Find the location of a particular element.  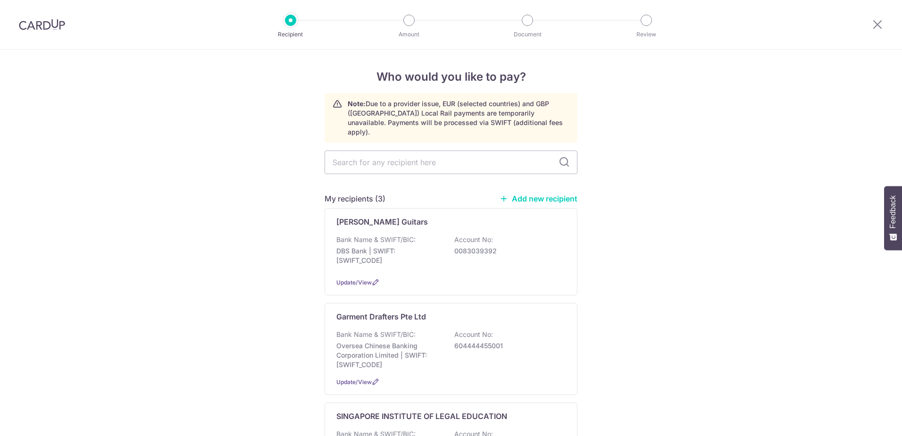

p: SINGAPORE INSTITUTE OF LEGAL EDUCATION is located at coordinates (422, 416).